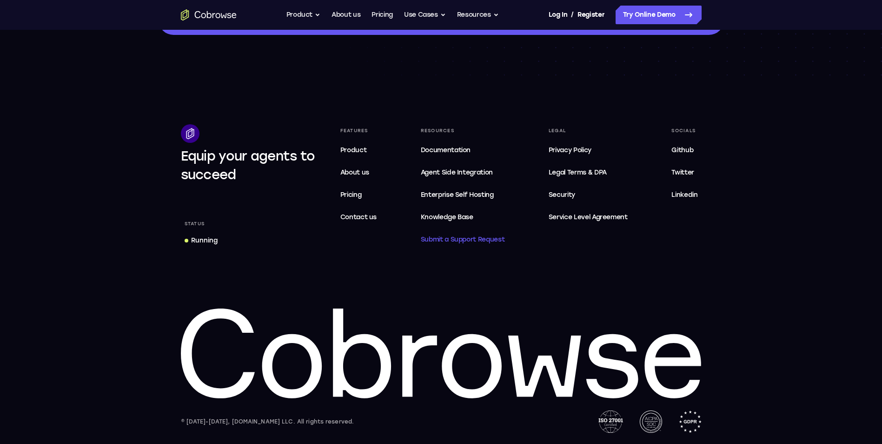  Describe the element at coordinates (588, 217) in the screenshot. I see `a: Service Level Agreement` at that location.